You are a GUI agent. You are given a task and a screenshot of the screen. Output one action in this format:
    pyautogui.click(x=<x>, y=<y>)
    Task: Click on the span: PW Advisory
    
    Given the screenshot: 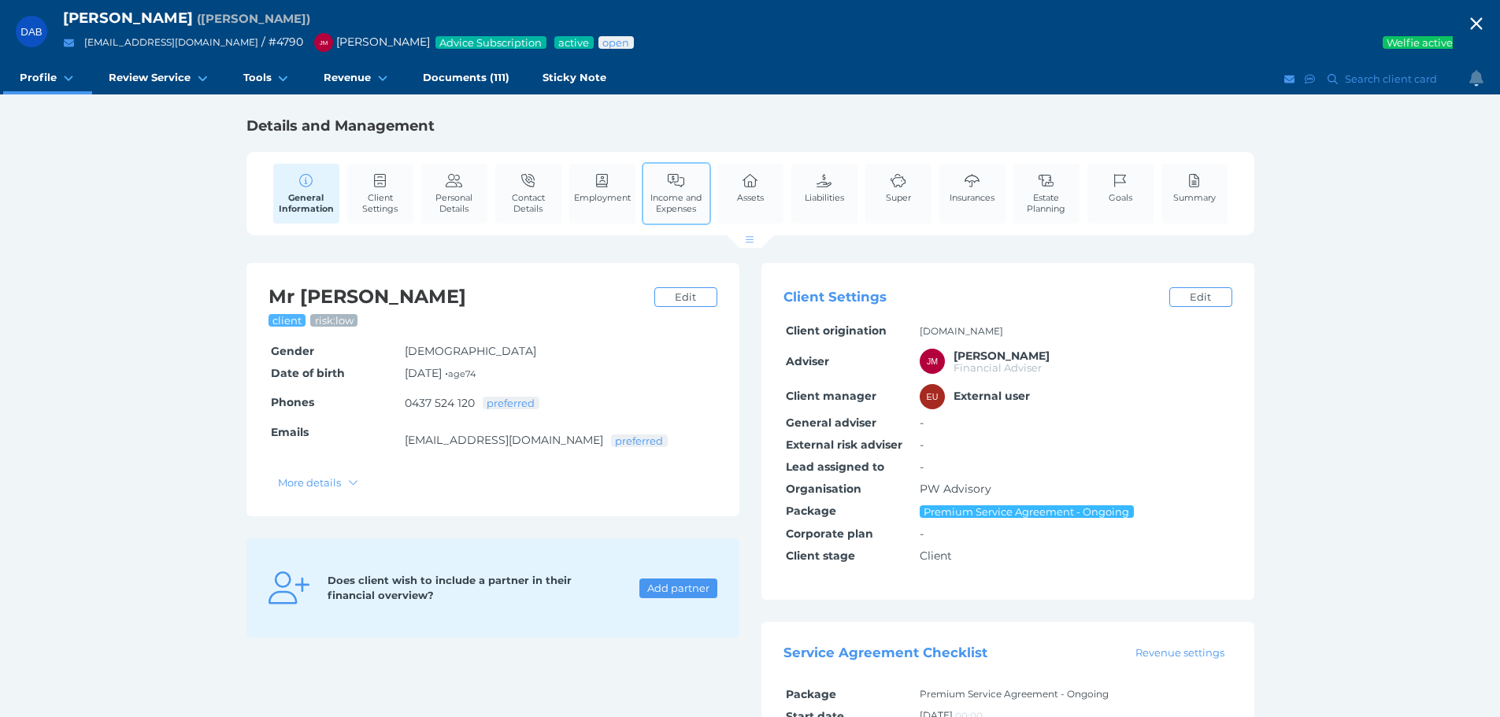 What is the action you would take?
    pyautogui.click(x=955, y=489)
    